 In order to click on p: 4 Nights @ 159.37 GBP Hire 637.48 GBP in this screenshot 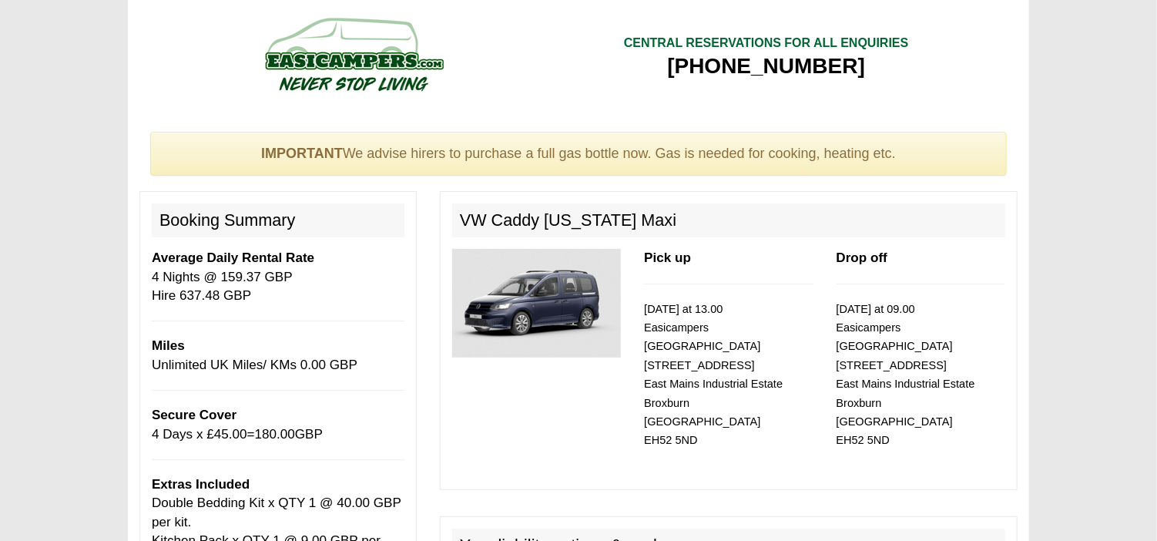, I will do `click(278, 276)`.